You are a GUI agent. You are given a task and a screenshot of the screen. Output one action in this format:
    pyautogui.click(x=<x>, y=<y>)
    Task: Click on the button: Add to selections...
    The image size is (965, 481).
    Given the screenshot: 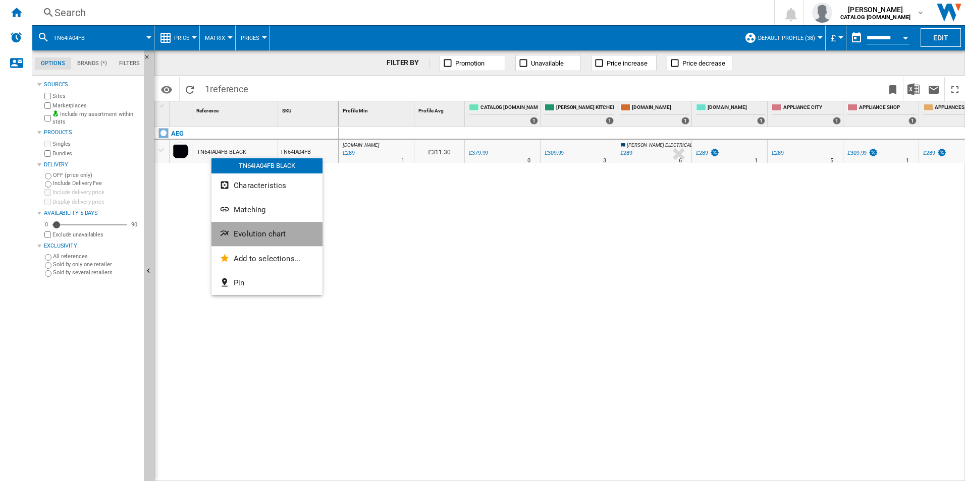 What is the action you would take?
    pyautogui.click(x=267, y=259)
    